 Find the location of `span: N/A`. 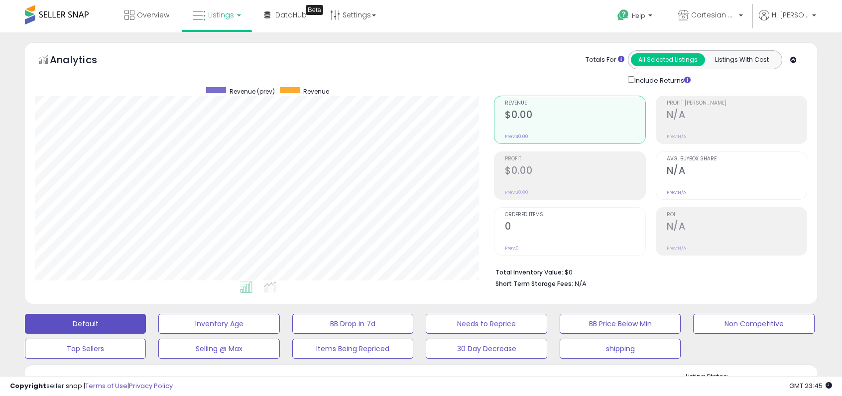

span: N/A is located at coordinates (581, 283).